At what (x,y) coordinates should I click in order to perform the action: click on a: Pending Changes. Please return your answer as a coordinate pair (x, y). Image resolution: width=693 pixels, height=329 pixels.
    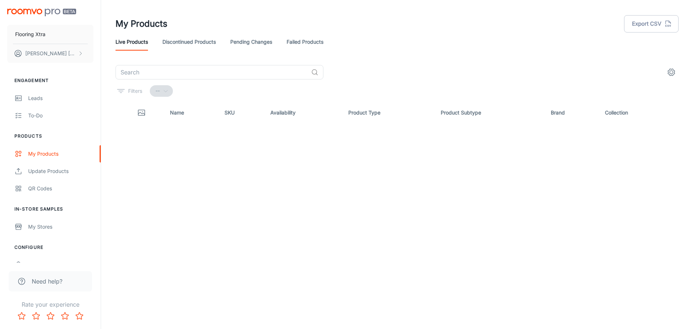
    Looking at the image, I should click on (251, 42).